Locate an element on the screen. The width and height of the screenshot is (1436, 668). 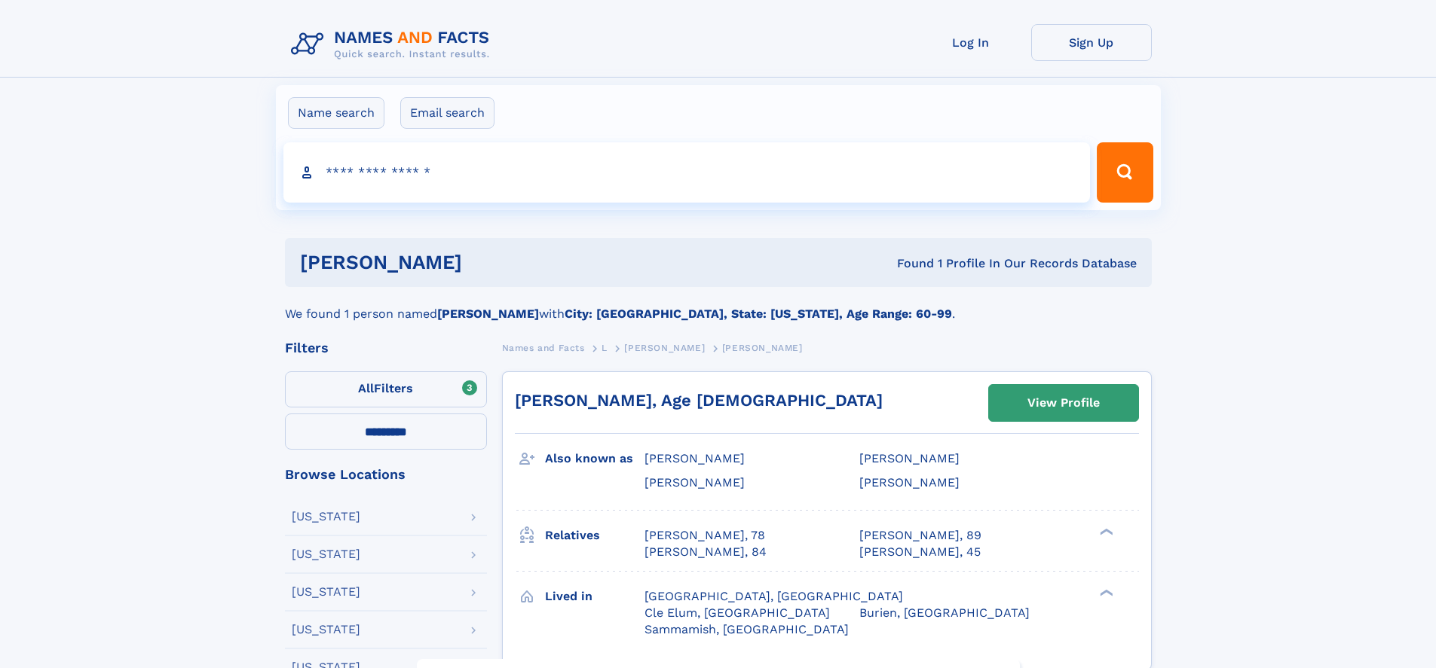
div: View Profile is located at coordinates (1063, 403).